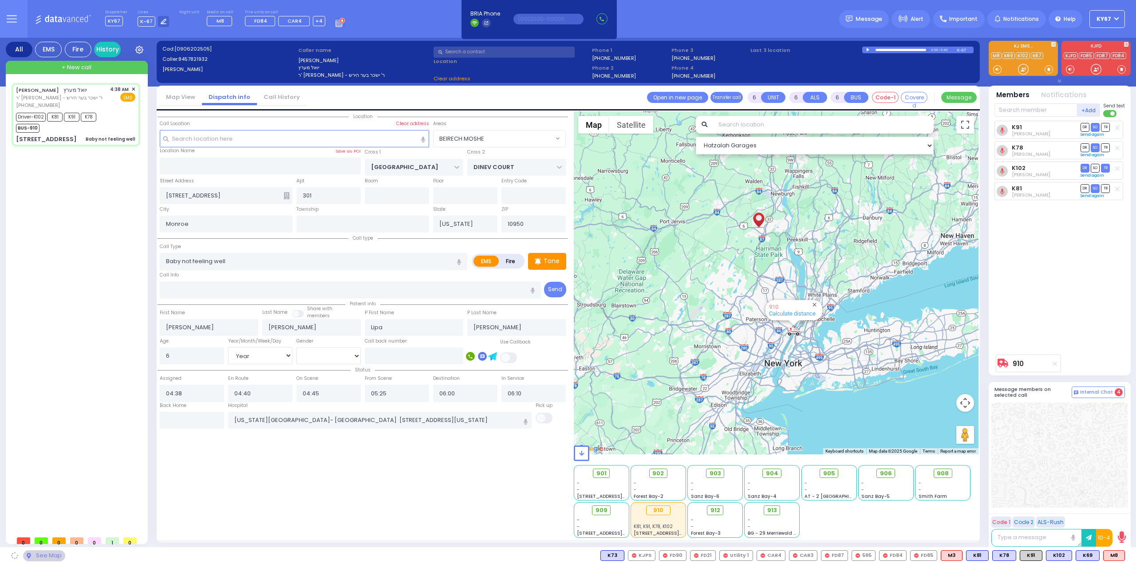 The width and height of the screenshot is (1136, 564). Describe the element at coordinates (944, 50) in the screenshot. I see `div: 0:40` at that location.